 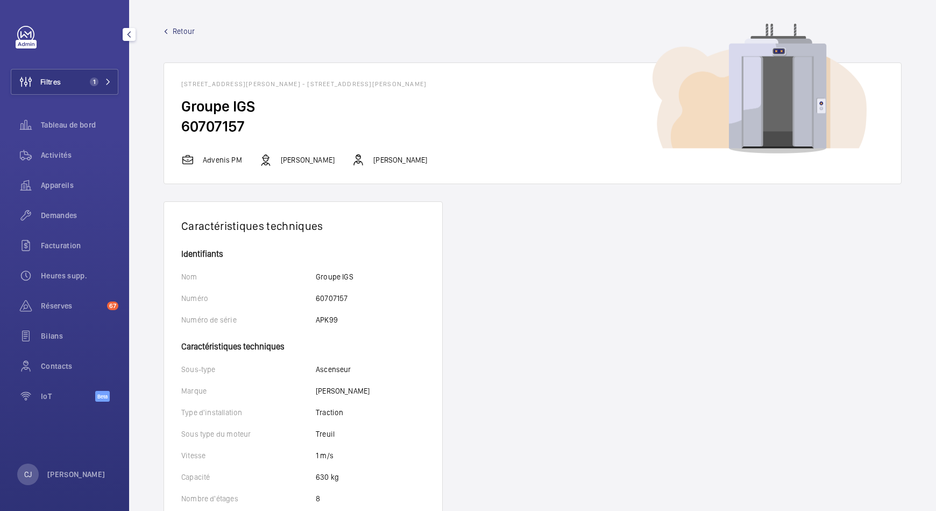 I want to click on h4: Identifiants, so click(x=303, y=254).